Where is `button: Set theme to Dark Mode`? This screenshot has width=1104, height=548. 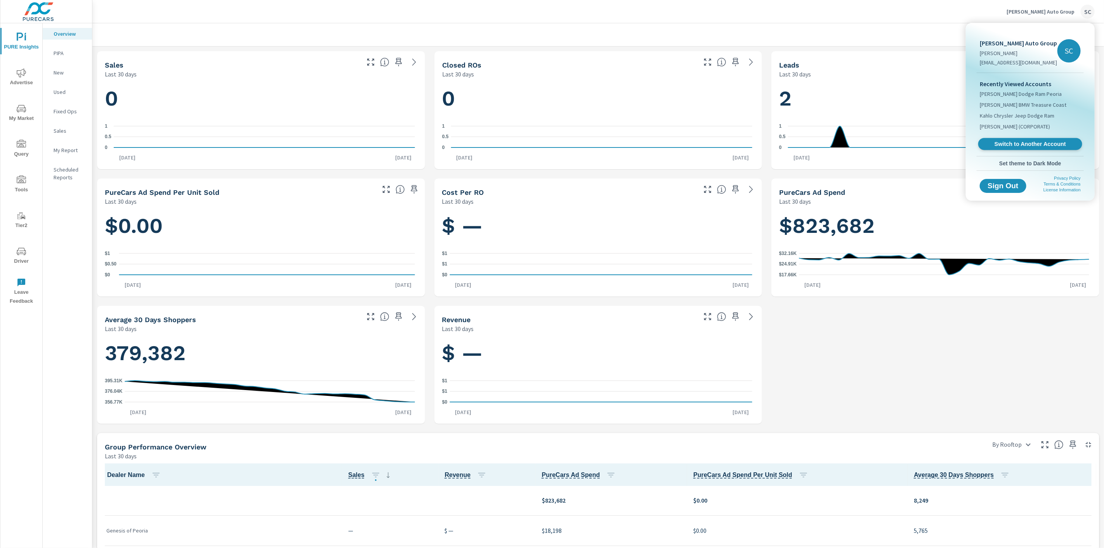 button: Set theme to Dark Mode is located at coordinates (1031, 163).